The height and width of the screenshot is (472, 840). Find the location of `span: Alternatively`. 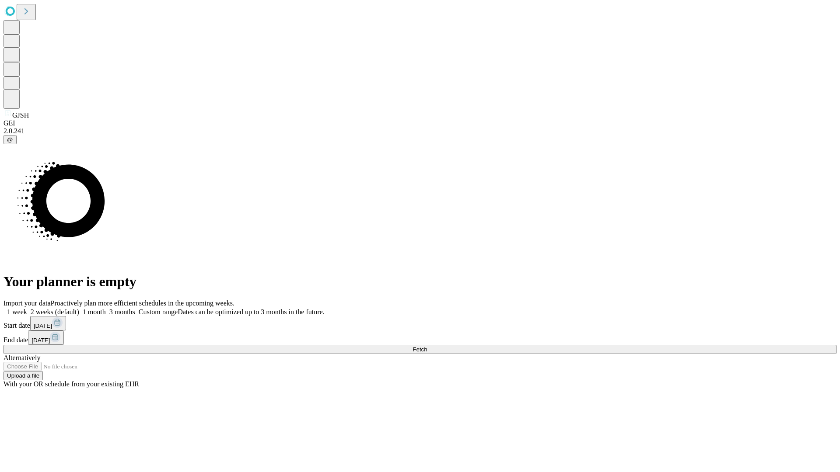

span: Alternatively is located at coordinates (22, 358).